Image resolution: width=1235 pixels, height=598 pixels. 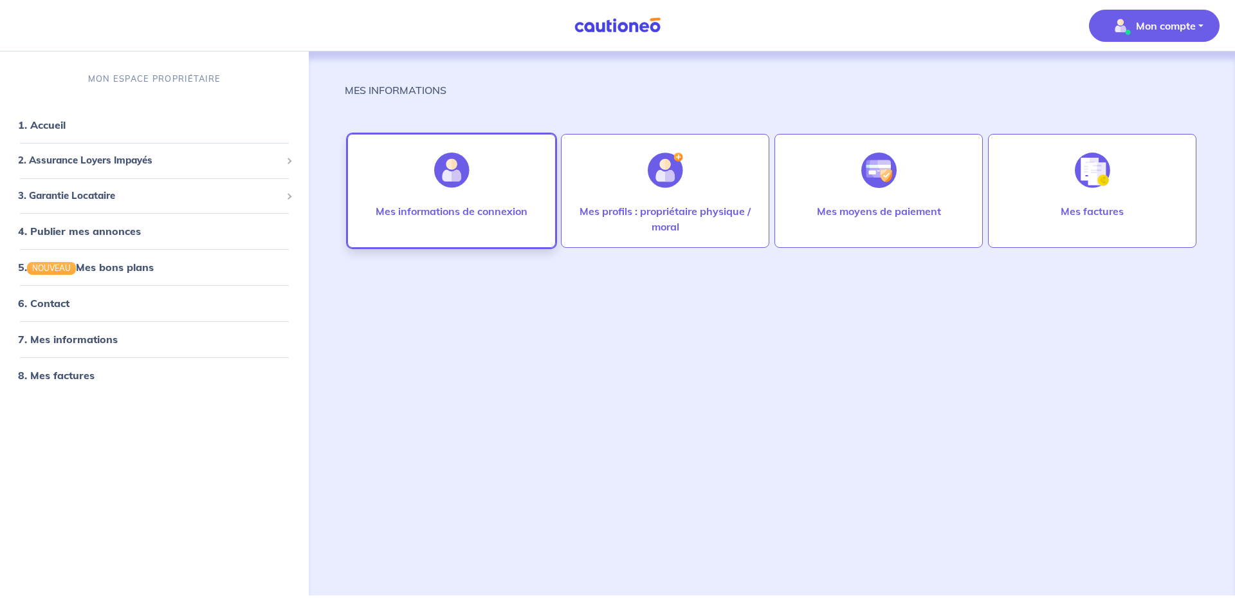 What do you see at coordinates (1092, 170) in the screenshot?
I see `img: illu_invoice.svg` at bounding box center [1092, 170].